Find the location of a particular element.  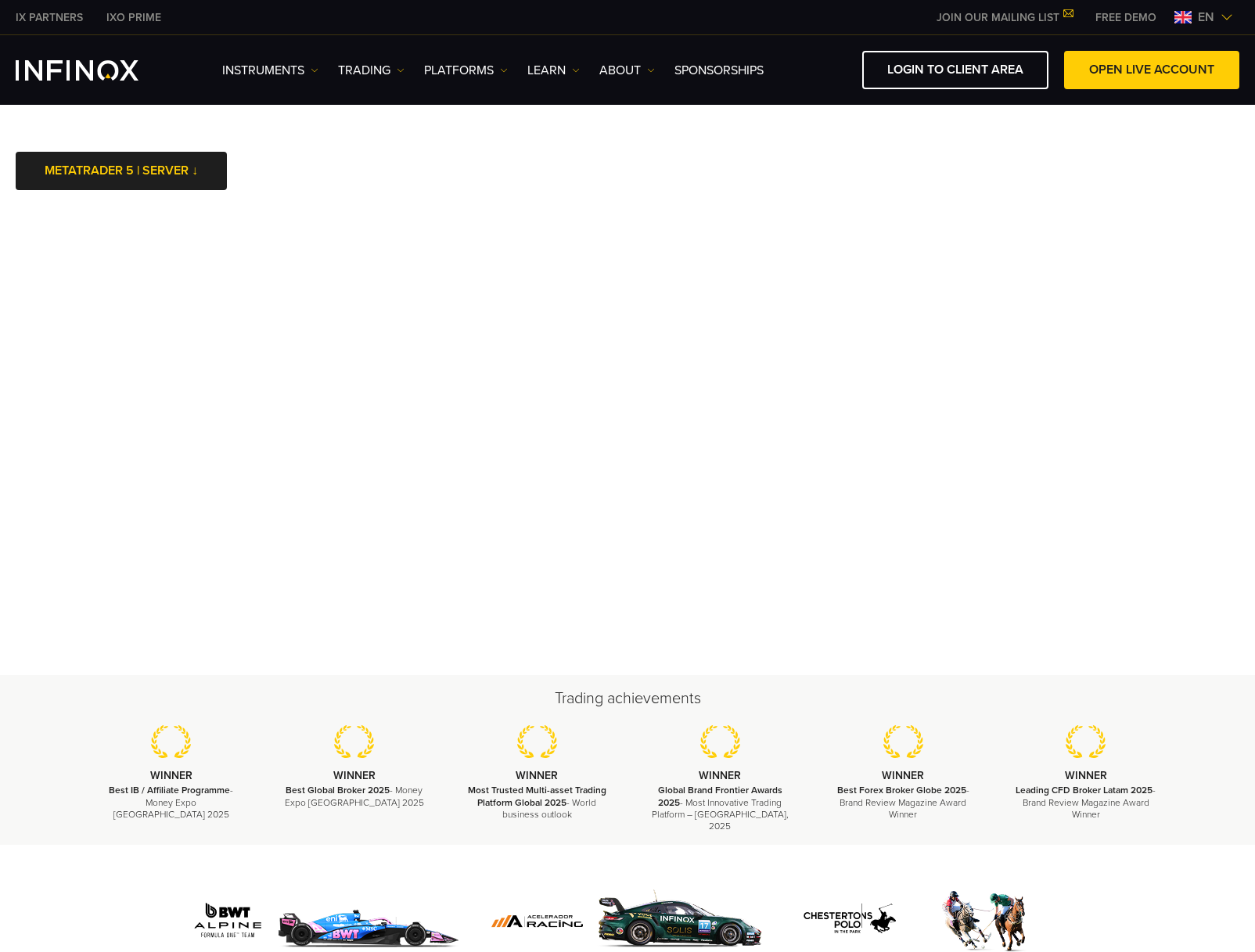

strong: Leading CFD Broker Latam 2025 is located at coordinates (1084, 790).